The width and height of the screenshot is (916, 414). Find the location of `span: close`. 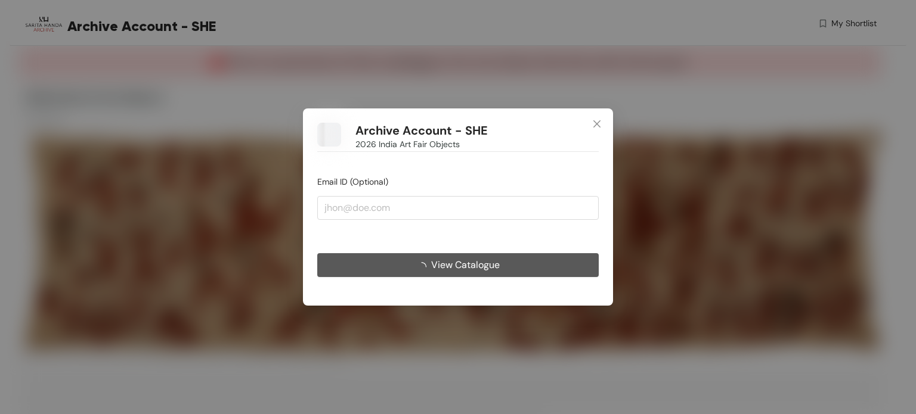

span: close is located at coordinates (597, 124).